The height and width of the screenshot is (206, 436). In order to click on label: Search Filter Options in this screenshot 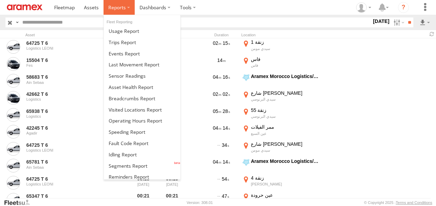, I will do `click(398, 22)`.